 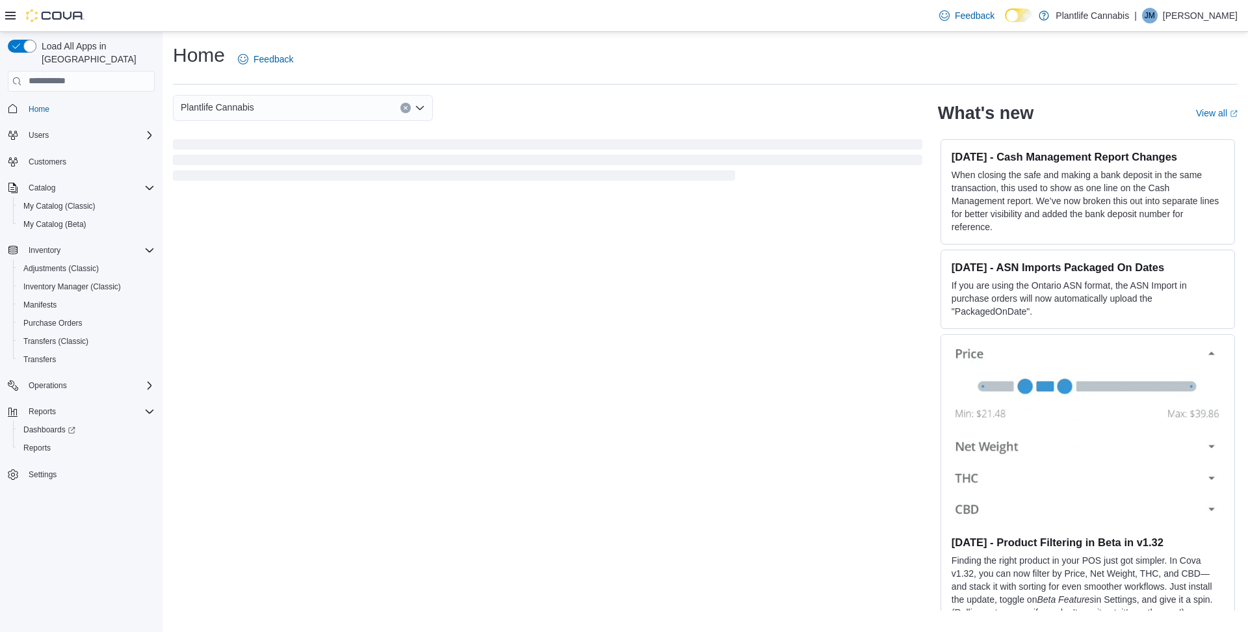 I want to click on button: Inventory Manager (Classic), so click(x=86, y=287).